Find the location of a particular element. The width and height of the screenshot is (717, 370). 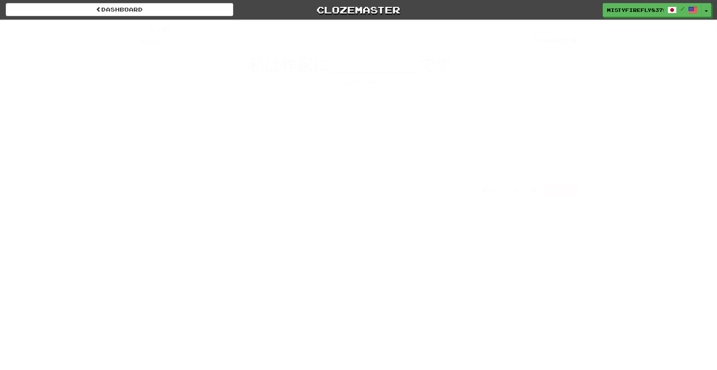

button: 3.助けて is located at coordinates (282, 152).